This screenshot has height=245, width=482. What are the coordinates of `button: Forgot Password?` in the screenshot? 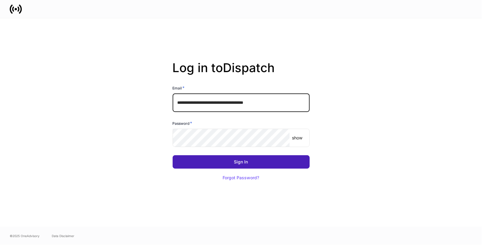 It's located at (241, 178).